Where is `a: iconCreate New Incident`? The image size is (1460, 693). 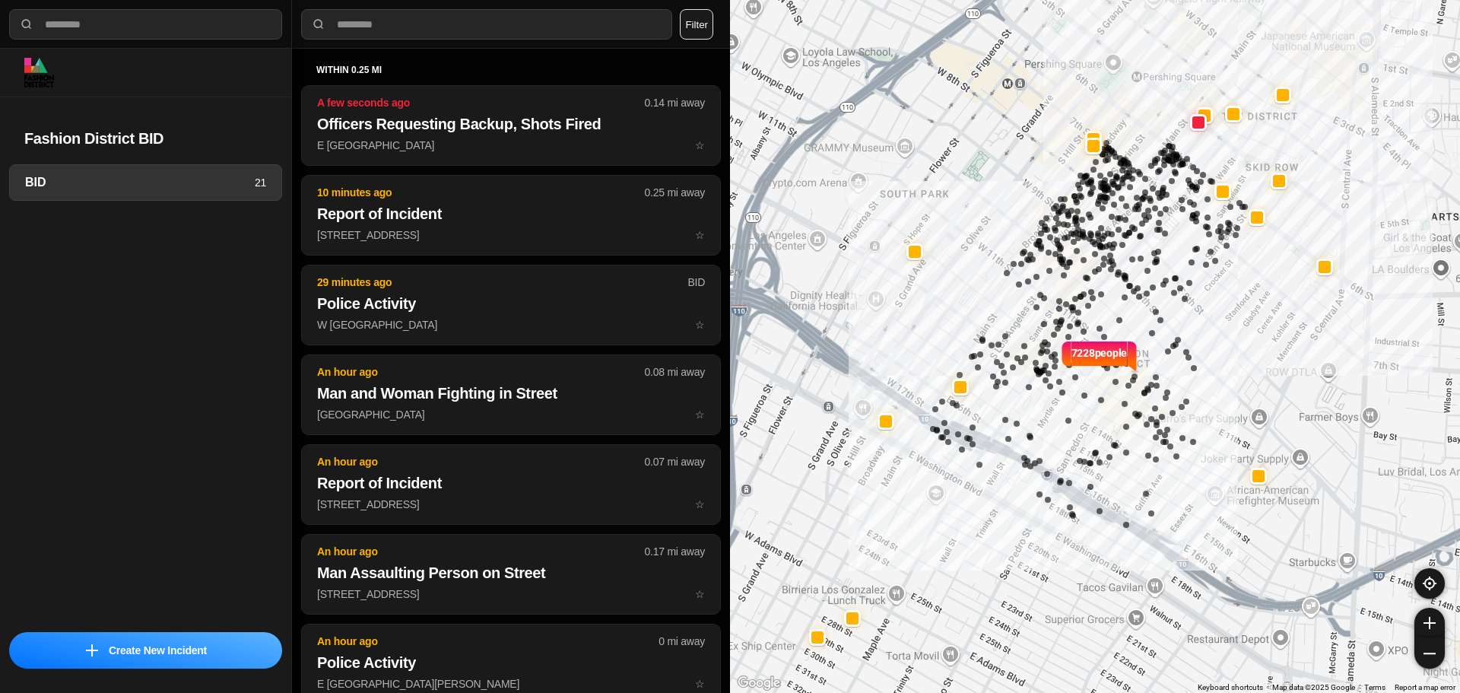 a: iconCreate New Incident is located at coordinates (145, 650).